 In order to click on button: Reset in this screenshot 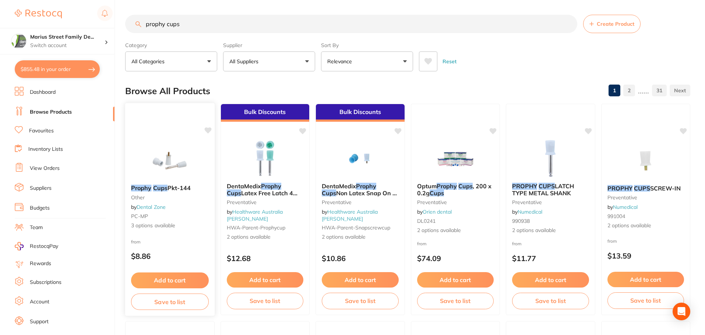, I will do `click(449, 61)`.